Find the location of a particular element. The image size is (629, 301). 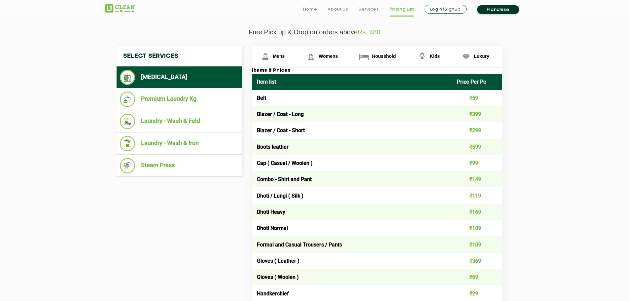

td: Formal and Casual Trousers / Pants is located at coordinates (352, 244).